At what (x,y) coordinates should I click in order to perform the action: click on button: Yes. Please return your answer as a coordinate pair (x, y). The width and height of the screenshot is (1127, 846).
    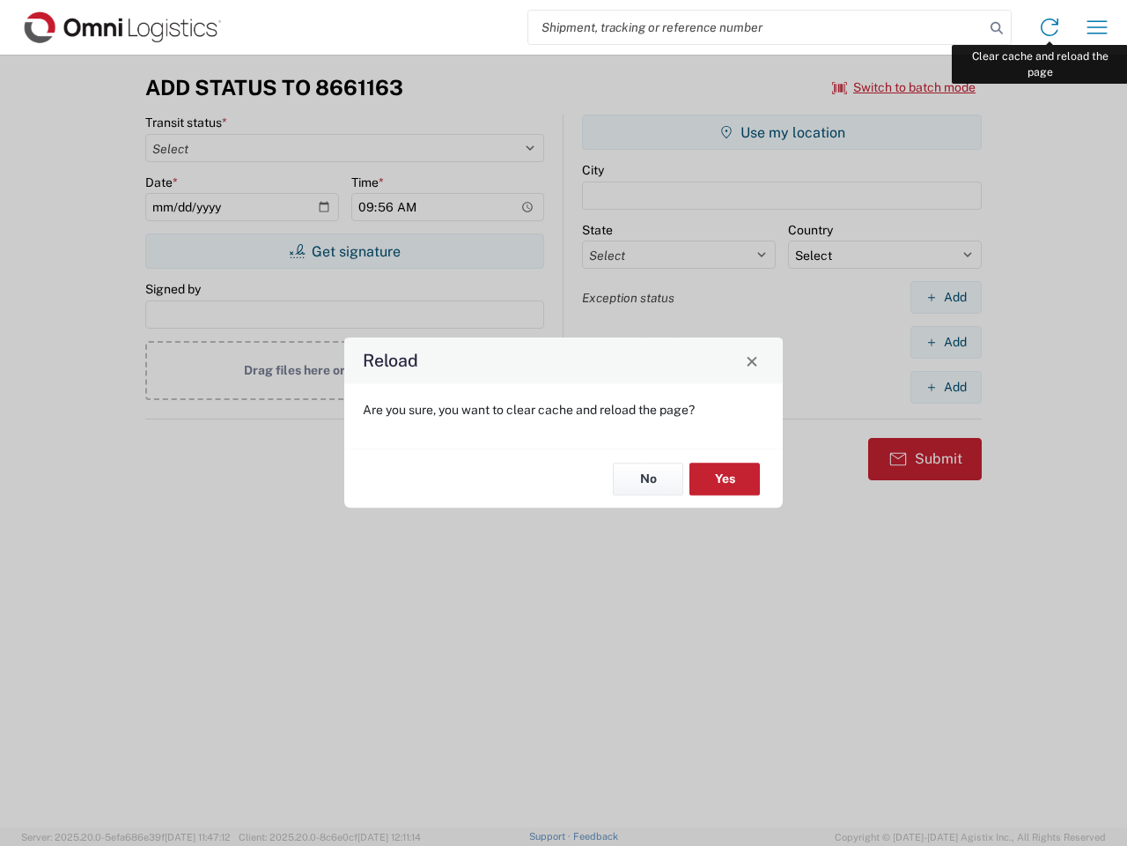
    Looking at the image, I should click on (725, 478).